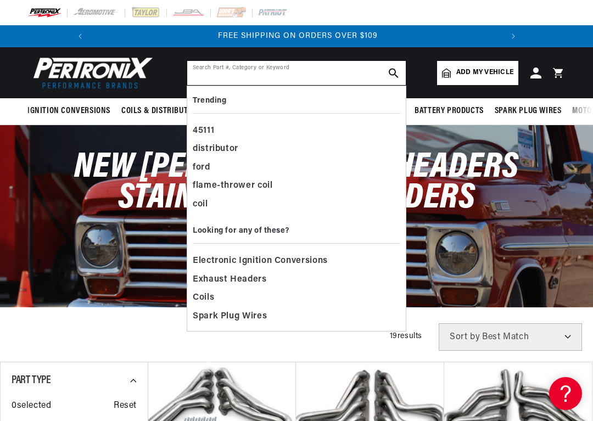 Image resolution: width=593 pixels, height=421 pixels. I want to click on summary: Coils & Distributors, so click(162, 111).